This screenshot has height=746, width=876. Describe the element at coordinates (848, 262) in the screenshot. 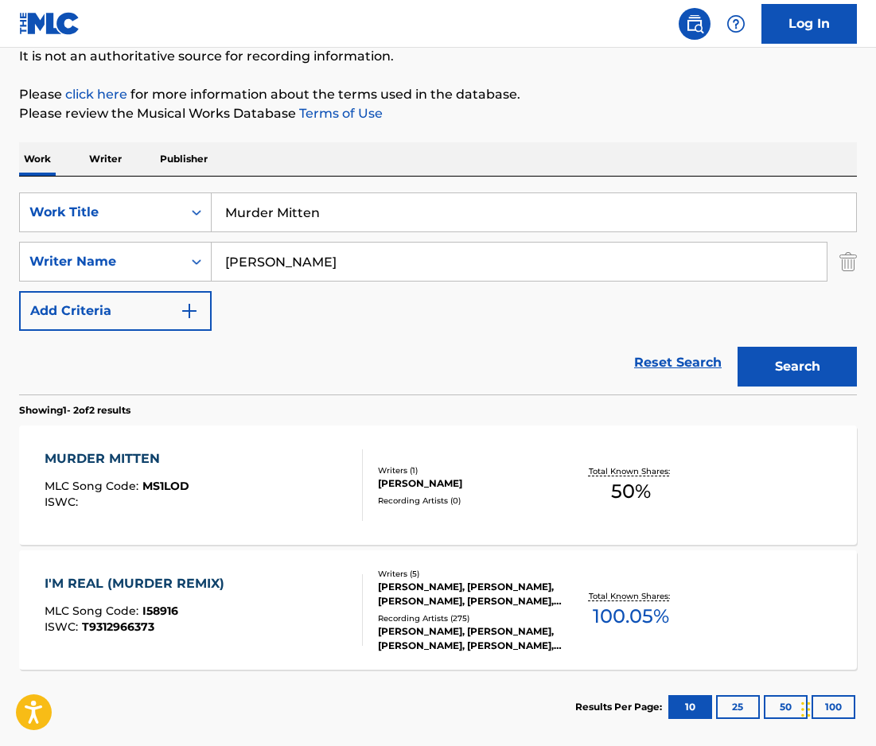

I see `img: Delete Criterion` at that location.